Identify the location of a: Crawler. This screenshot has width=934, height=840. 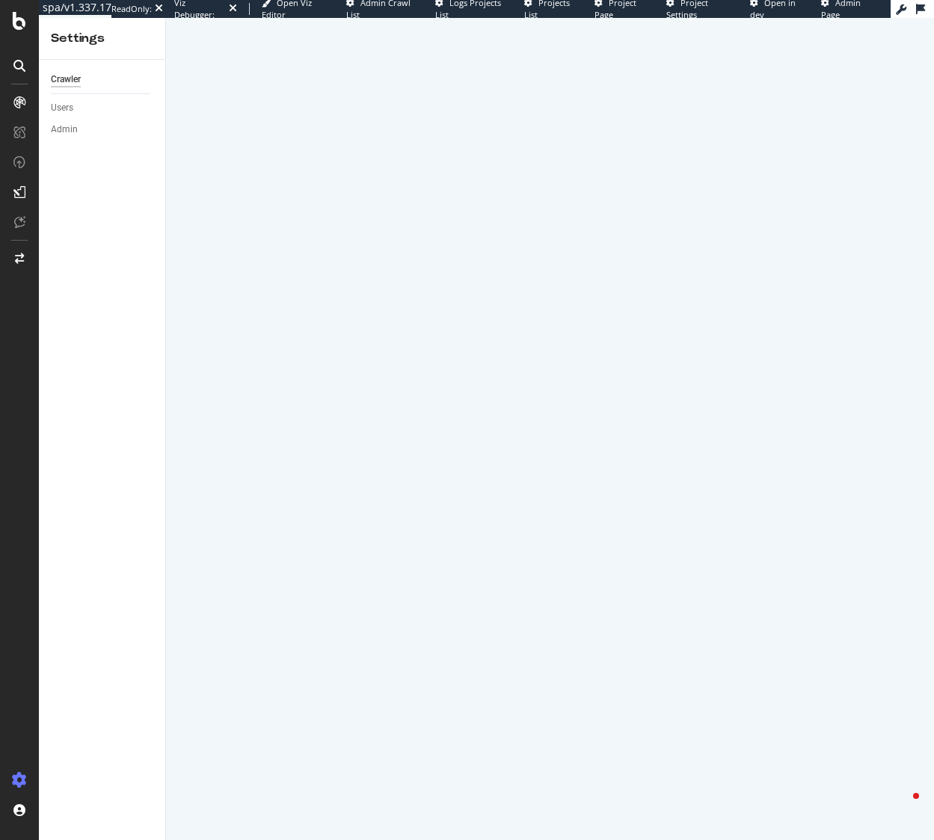
(102, 79).